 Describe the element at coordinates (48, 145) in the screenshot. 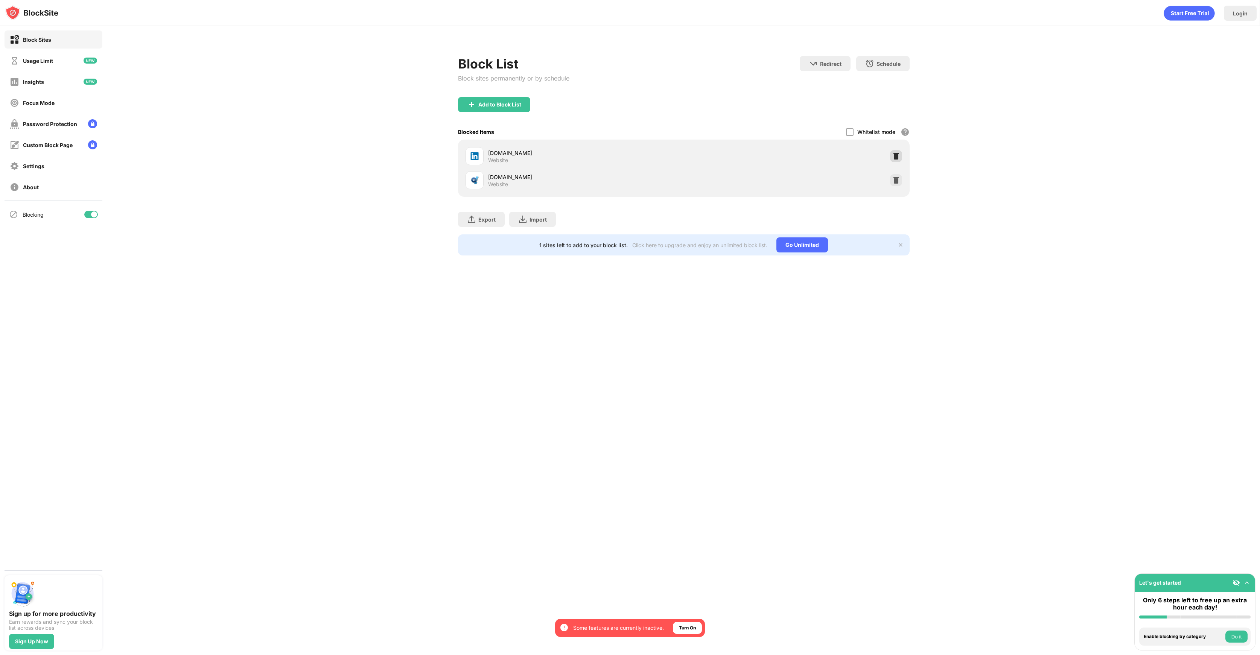

I see `div: Custom Block Page` at that location.